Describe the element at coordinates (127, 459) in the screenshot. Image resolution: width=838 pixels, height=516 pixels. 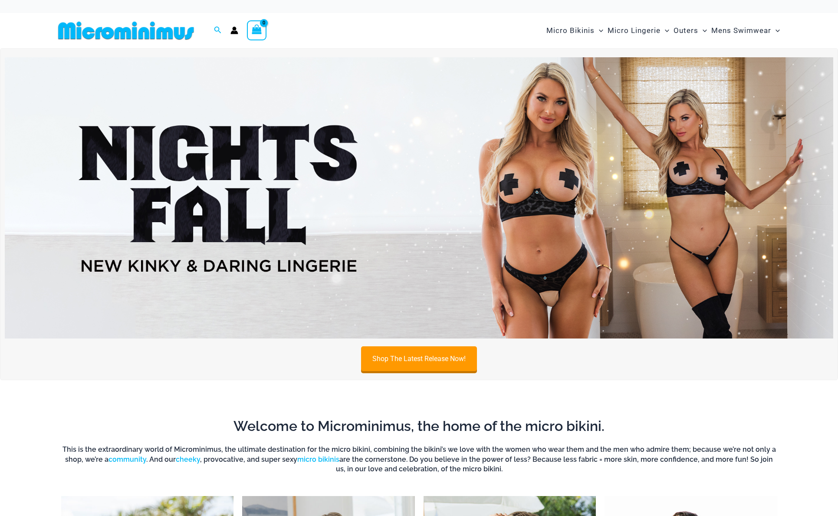
I see `a: community` at that location.